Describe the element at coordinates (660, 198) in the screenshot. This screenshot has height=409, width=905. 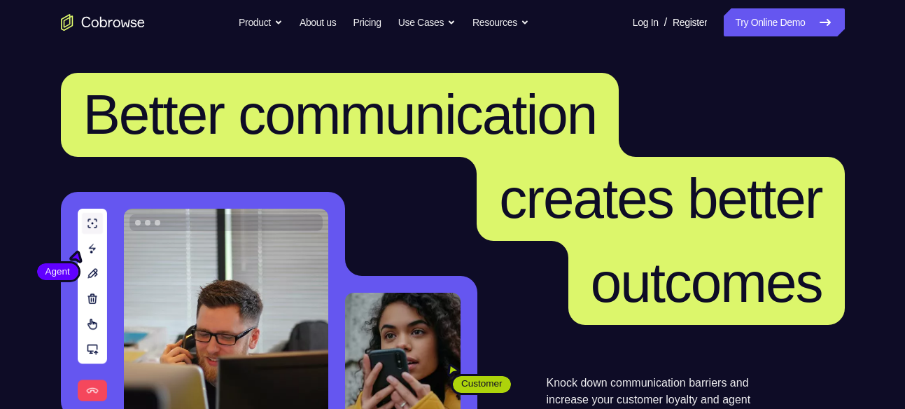
I see `span: creates better` at that location.